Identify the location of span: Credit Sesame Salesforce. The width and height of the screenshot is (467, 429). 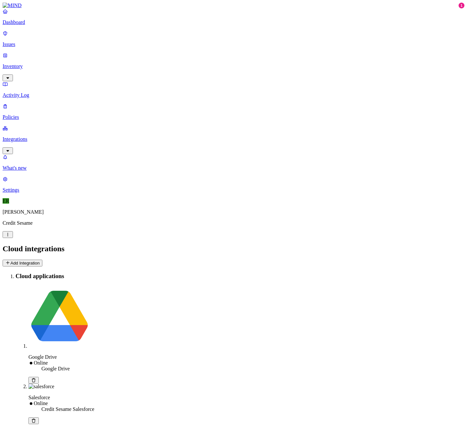
(68, 409).